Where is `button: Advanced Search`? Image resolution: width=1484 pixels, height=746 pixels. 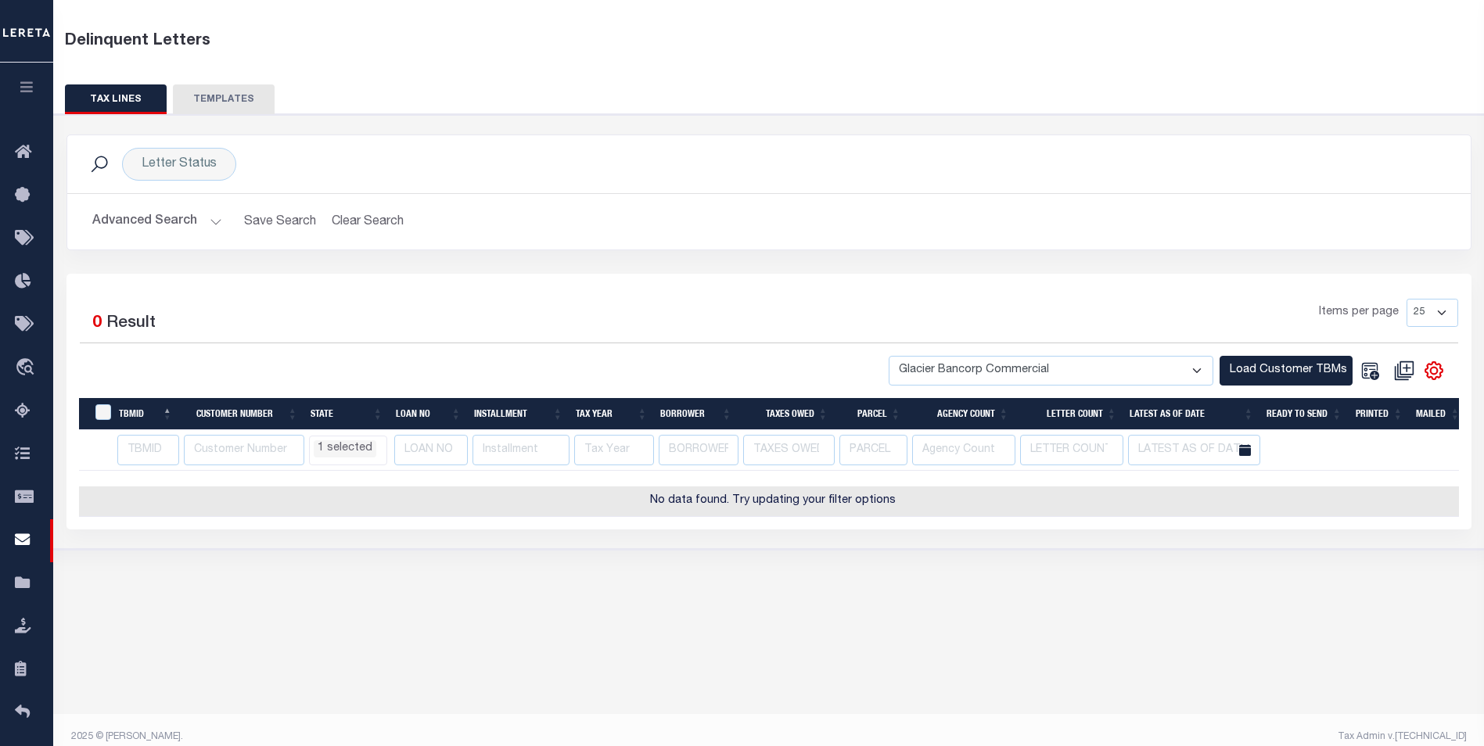
button: Advanced Search is located at coordinates (157, 221).